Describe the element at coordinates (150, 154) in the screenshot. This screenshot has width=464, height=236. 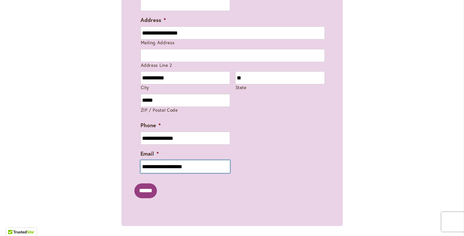
I see `label: Email` at that location.